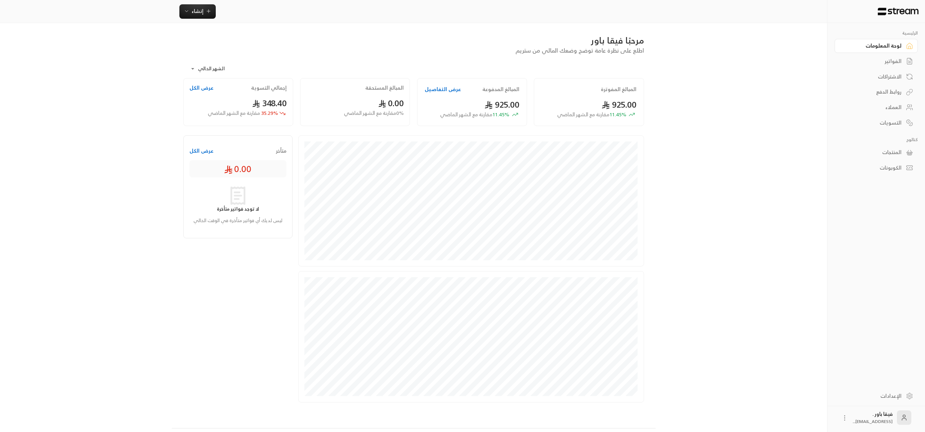 This screenshot has width=925, height=432. I want to click on h2: المبالغ المفوترة, so click(618, 89).